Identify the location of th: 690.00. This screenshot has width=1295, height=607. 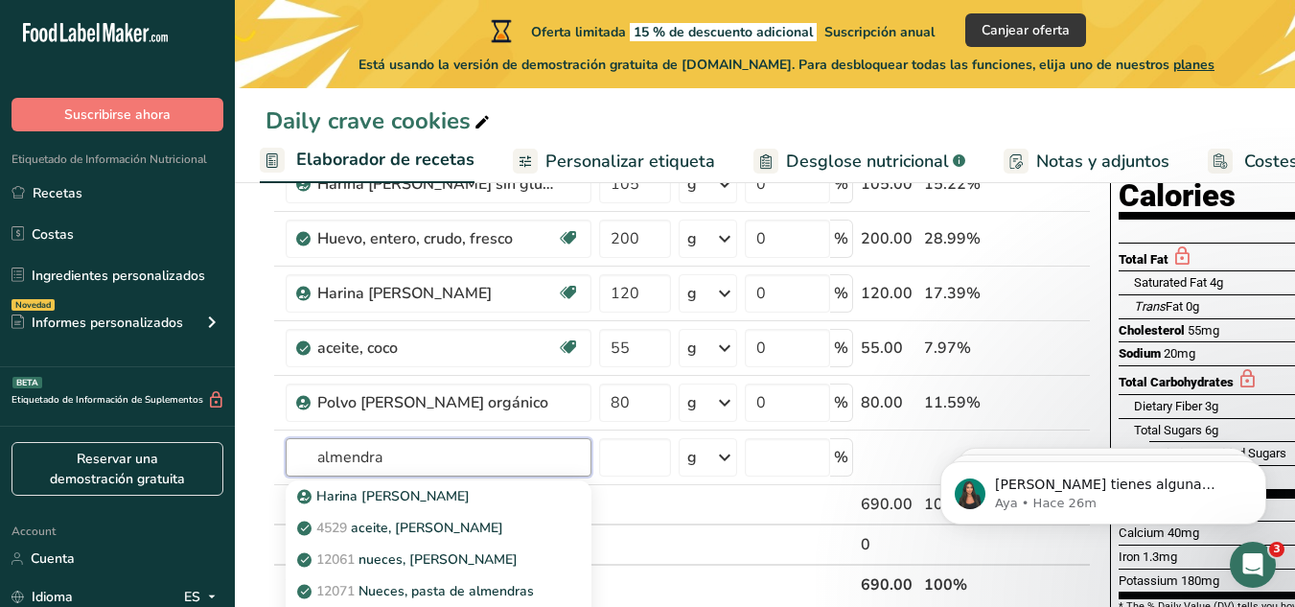
(889, 584).